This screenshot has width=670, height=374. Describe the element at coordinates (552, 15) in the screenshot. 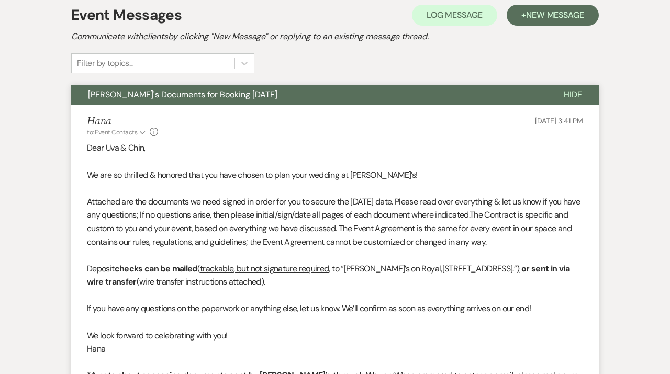

I see `button: +New Message` at that location.